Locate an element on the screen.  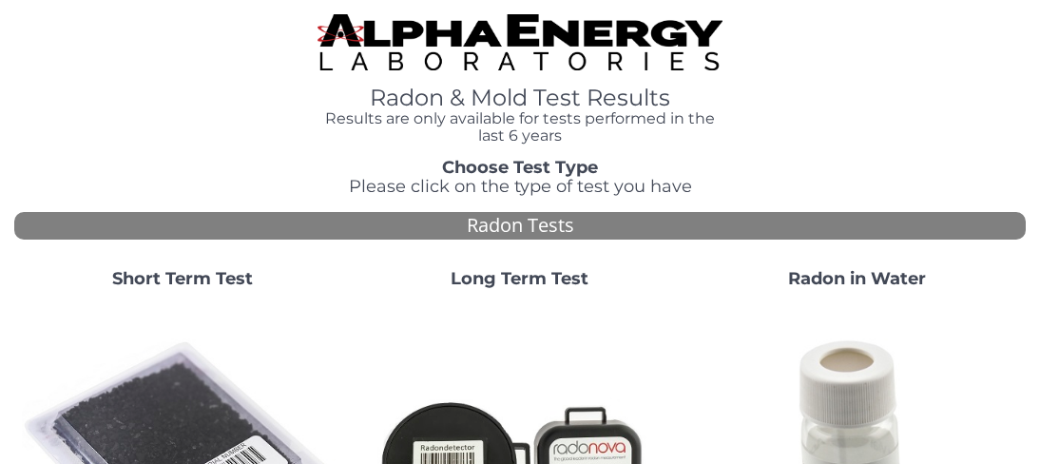
div: Radon Tests is located at coordinates (520, 225).